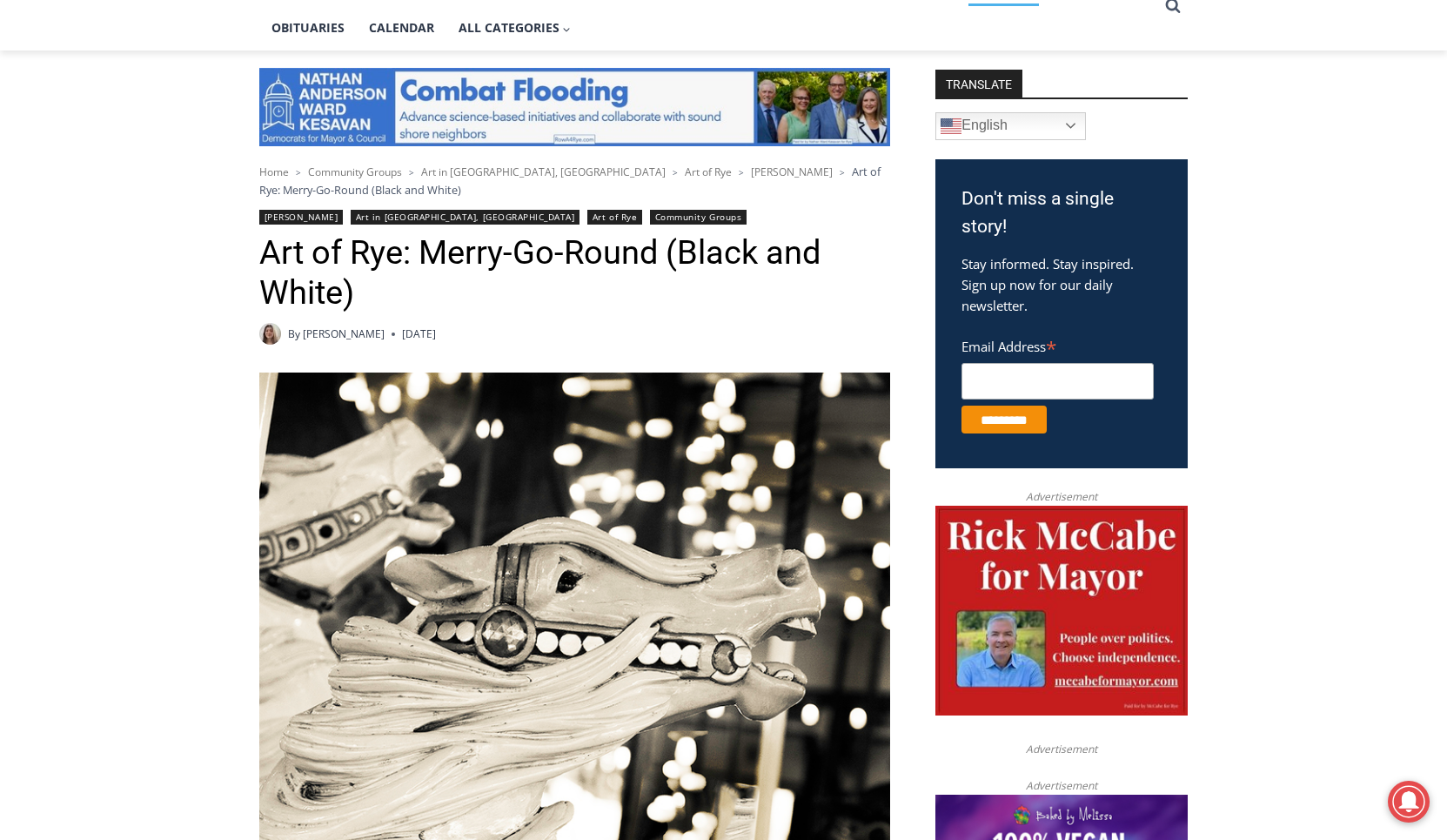 The width and height of the screenshot is (1447, 840). Describe the element at coordinates (570, 180) in the screenshot. I see `span: Art of Rye: Merry-Go-Round (Black and White)` at that location.